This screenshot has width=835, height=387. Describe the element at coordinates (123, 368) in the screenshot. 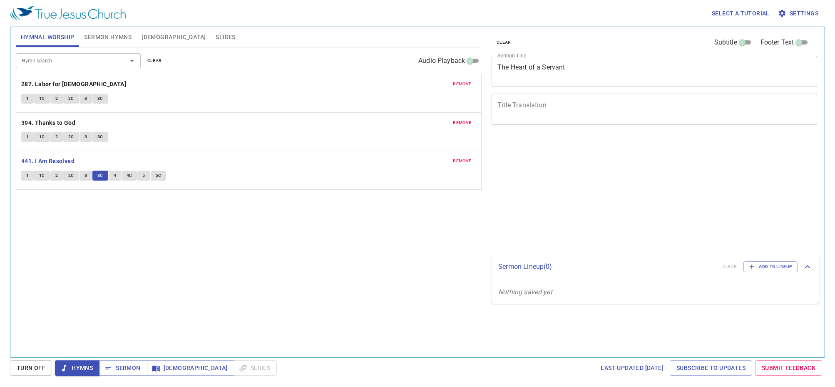

I see `span: Sermon` at that location.